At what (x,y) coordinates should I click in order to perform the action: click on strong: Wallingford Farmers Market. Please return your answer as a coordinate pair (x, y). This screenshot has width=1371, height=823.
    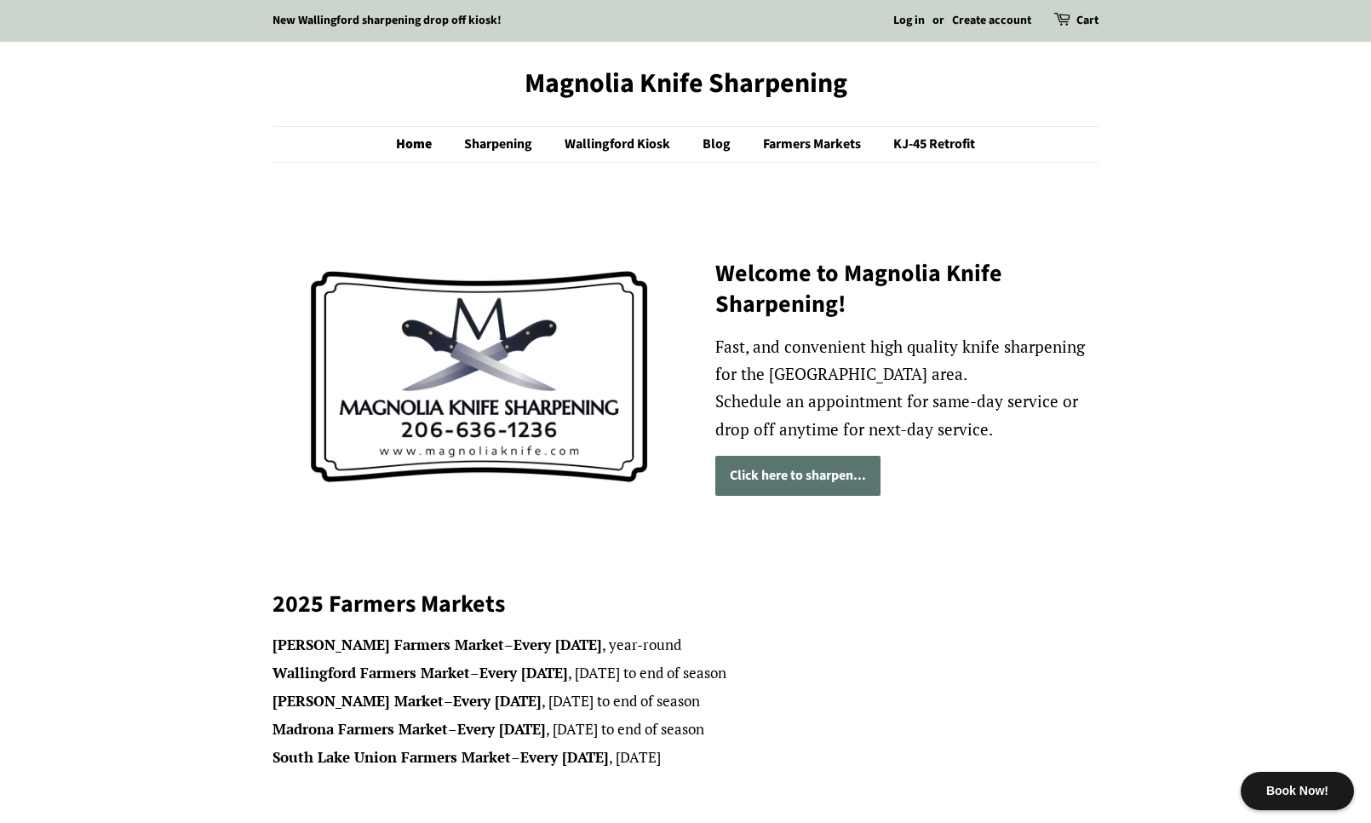
    Looking at the image, I should click on (371, 672).